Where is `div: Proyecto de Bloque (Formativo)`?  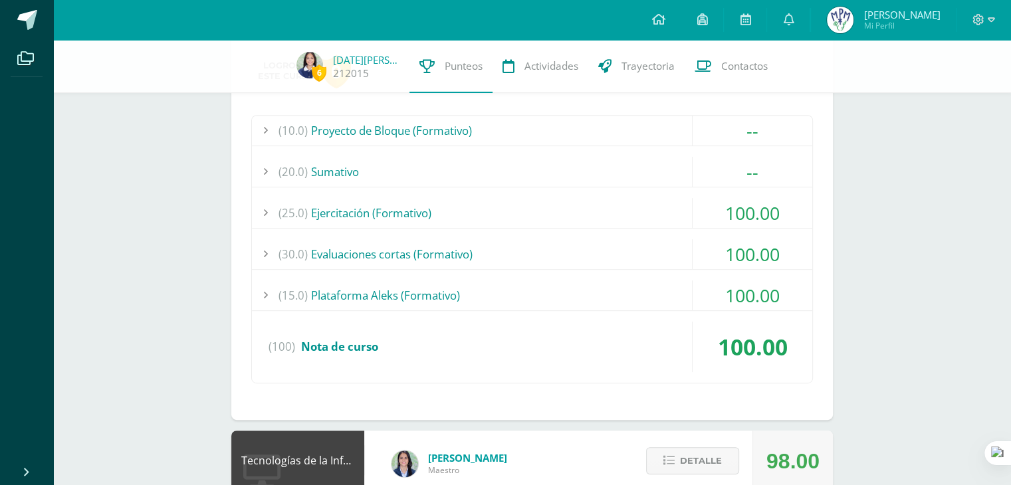 div: Proyecto de Bloque (Formativo) is located at coordinates (532, 130).